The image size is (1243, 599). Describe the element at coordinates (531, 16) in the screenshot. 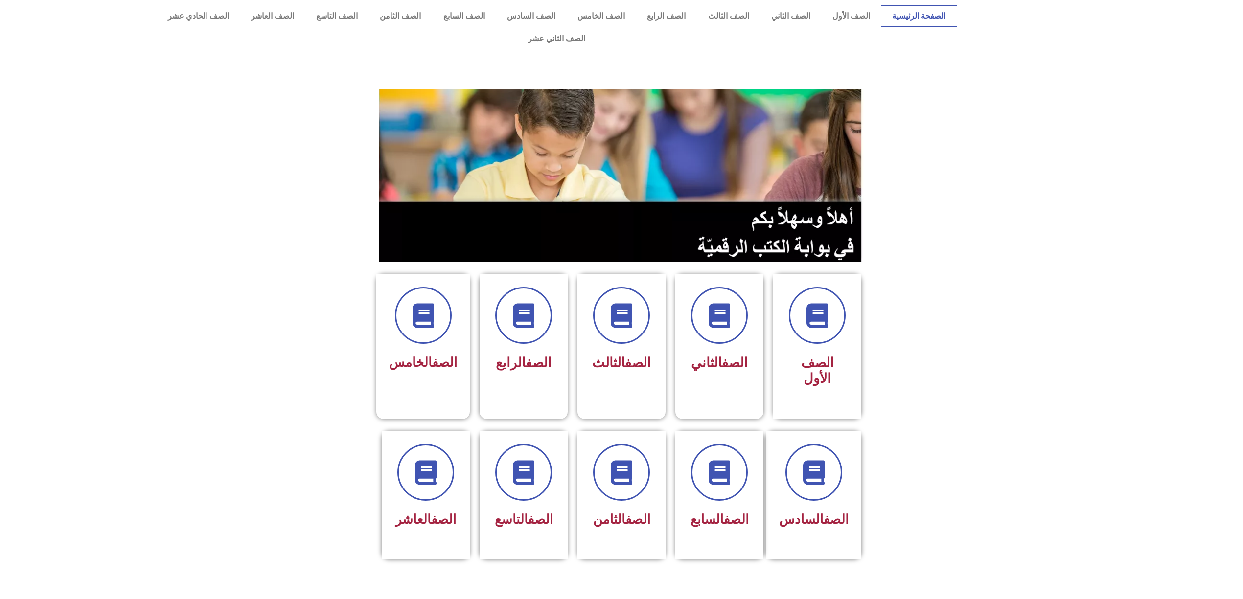

I see `a: الصف السادس` at that location.